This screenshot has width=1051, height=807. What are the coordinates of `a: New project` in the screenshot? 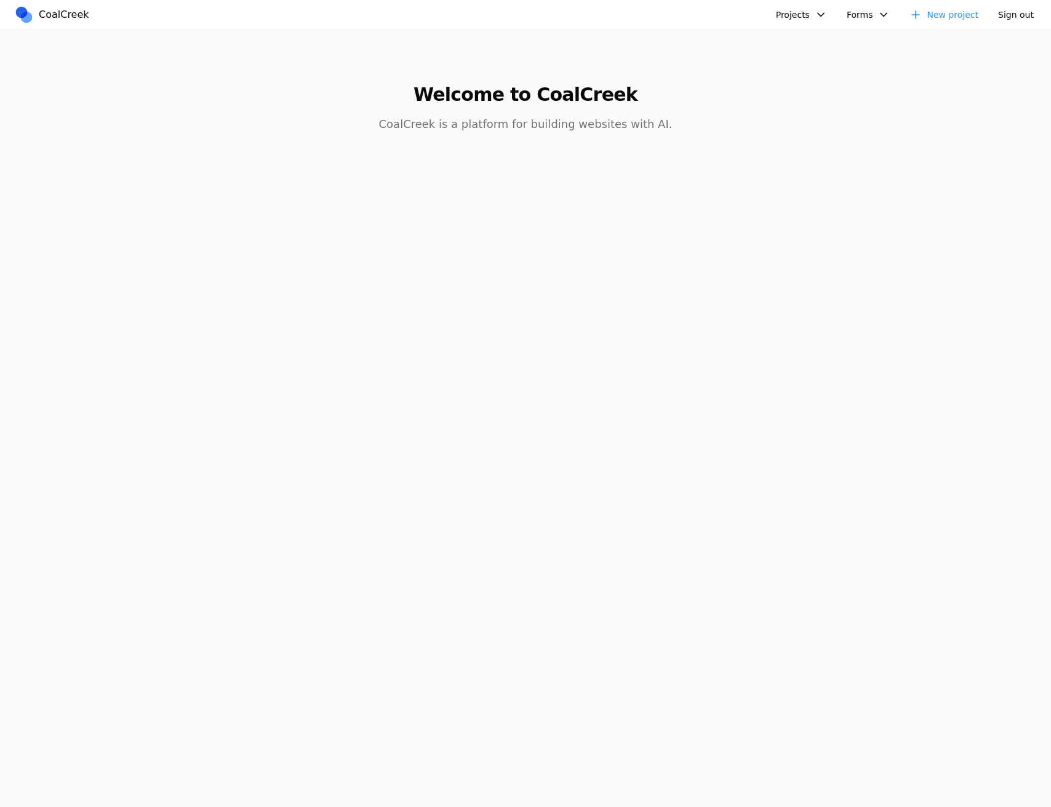 It's located at (943, 15).